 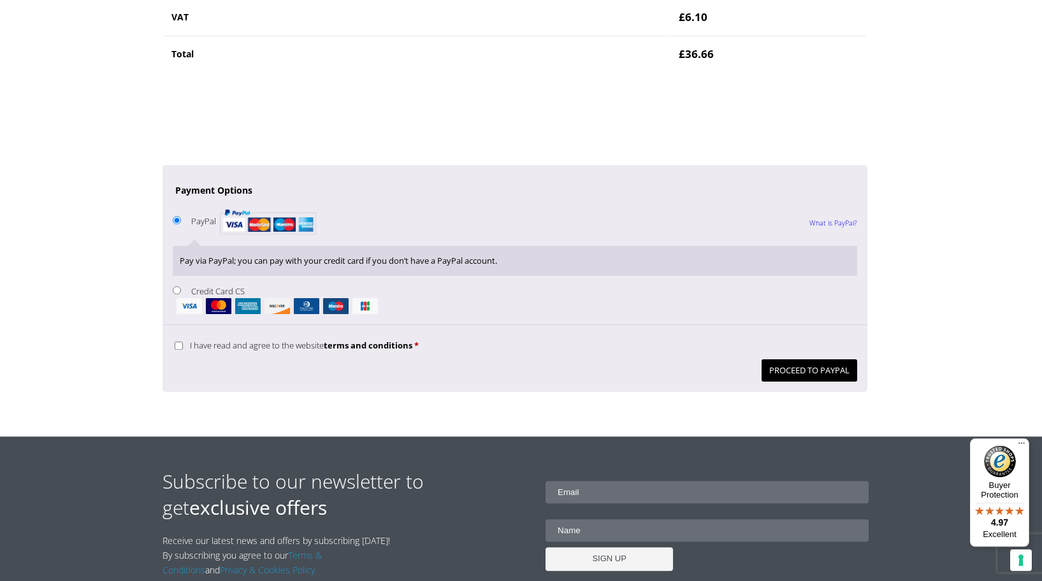 What do you see at coordinates (268, 570) in the screenshot?
I see `a: Privacy & Cookies Policy.` at bounding box center [268, 570].